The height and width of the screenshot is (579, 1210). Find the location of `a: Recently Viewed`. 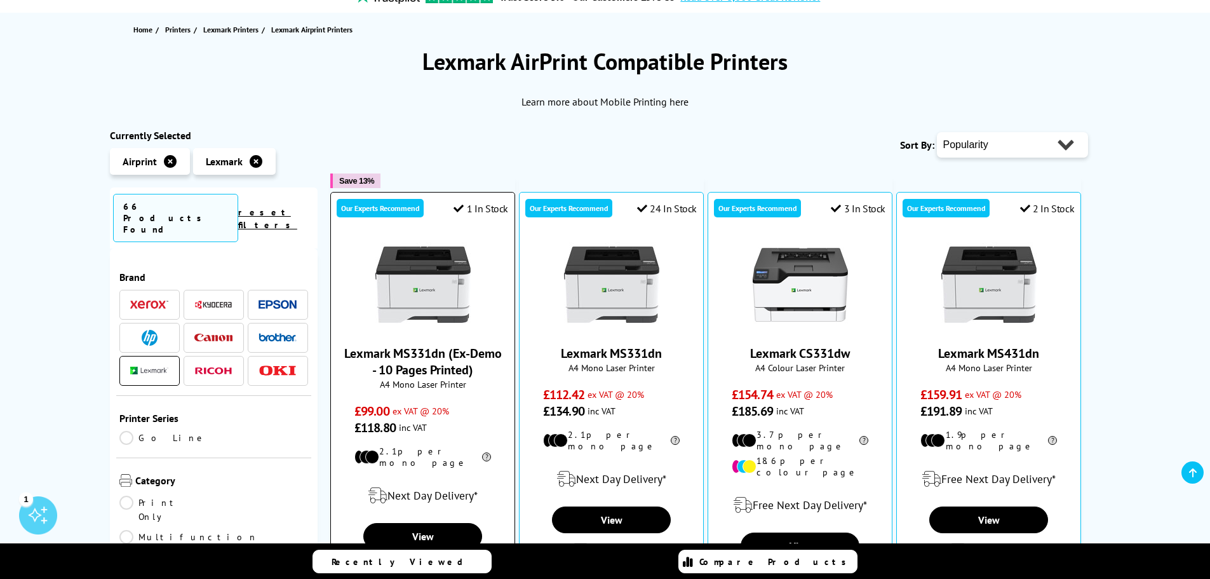

a: Recently Viewed is located at coordinates (402, 561).